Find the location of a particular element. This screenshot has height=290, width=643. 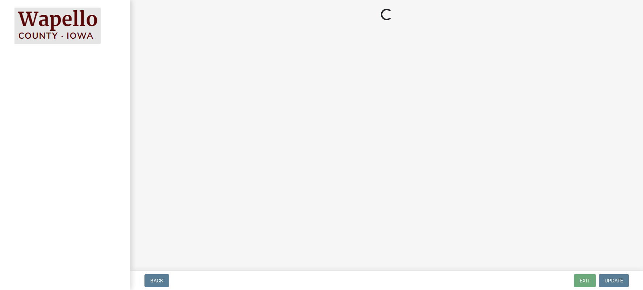

img: Wapello County, Iowa is located at coordinates (58, 26).